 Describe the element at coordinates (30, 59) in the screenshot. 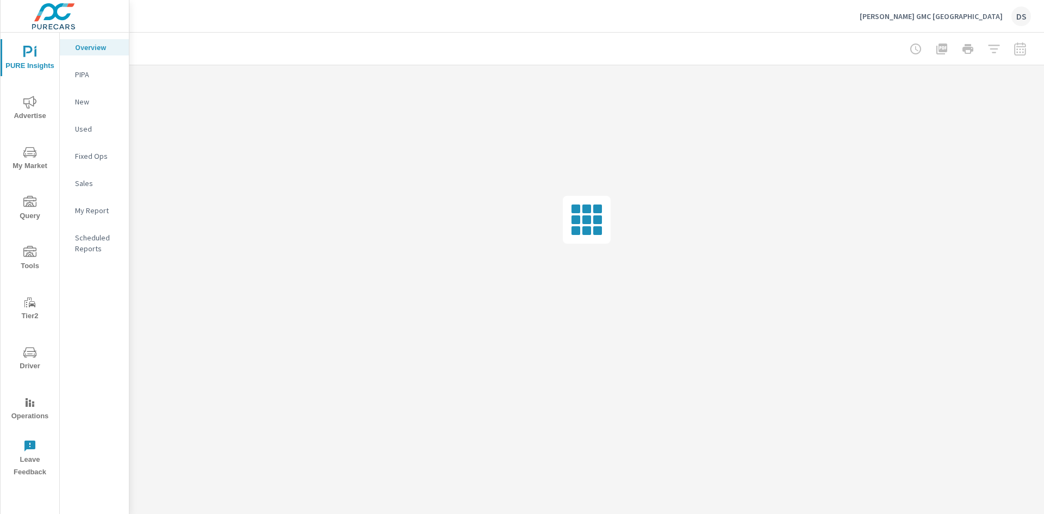

I see `span: PURE Insights` at that location.